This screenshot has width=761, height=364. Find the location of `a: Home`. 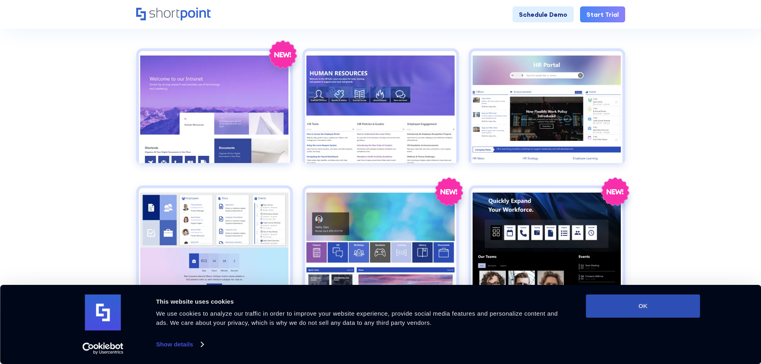

a: Home is located at coordinates (173, 14).